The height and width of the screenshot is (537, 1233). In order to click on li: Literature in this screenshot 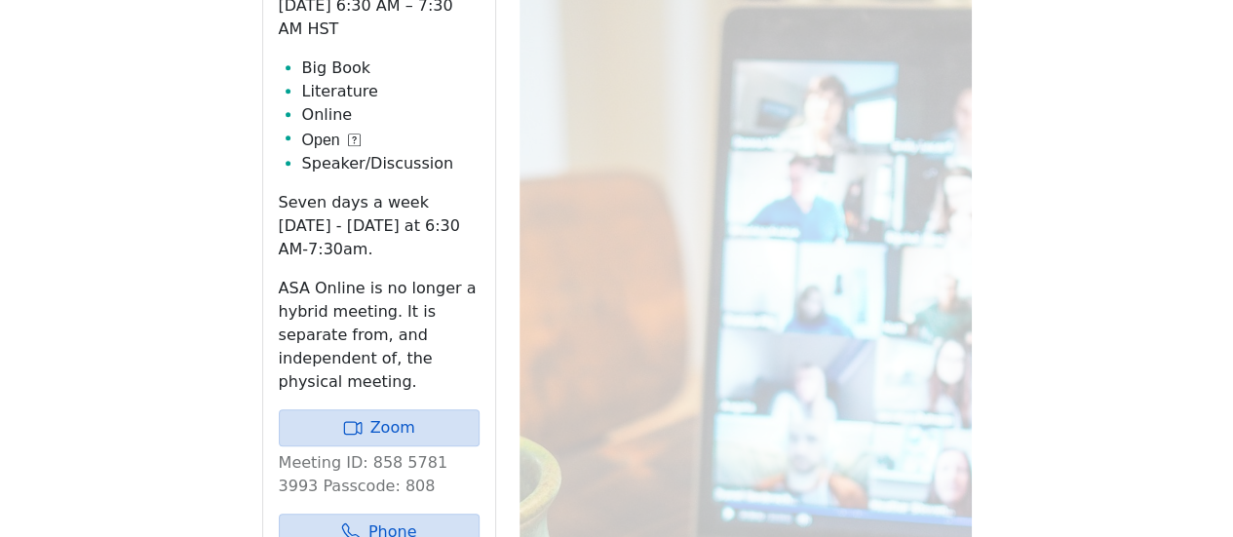, I will do `click(391, 92)`.